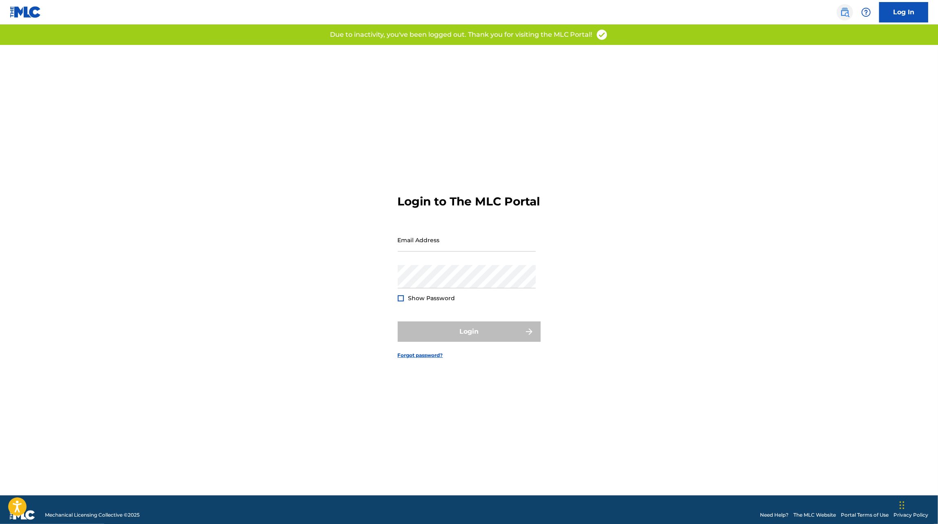 Image resolution: width=938 pixels, height=524 pixels. What do you see at coordinates (845, 12) in the screenshot?
I see `img: search` at bounding box center [845, 12].